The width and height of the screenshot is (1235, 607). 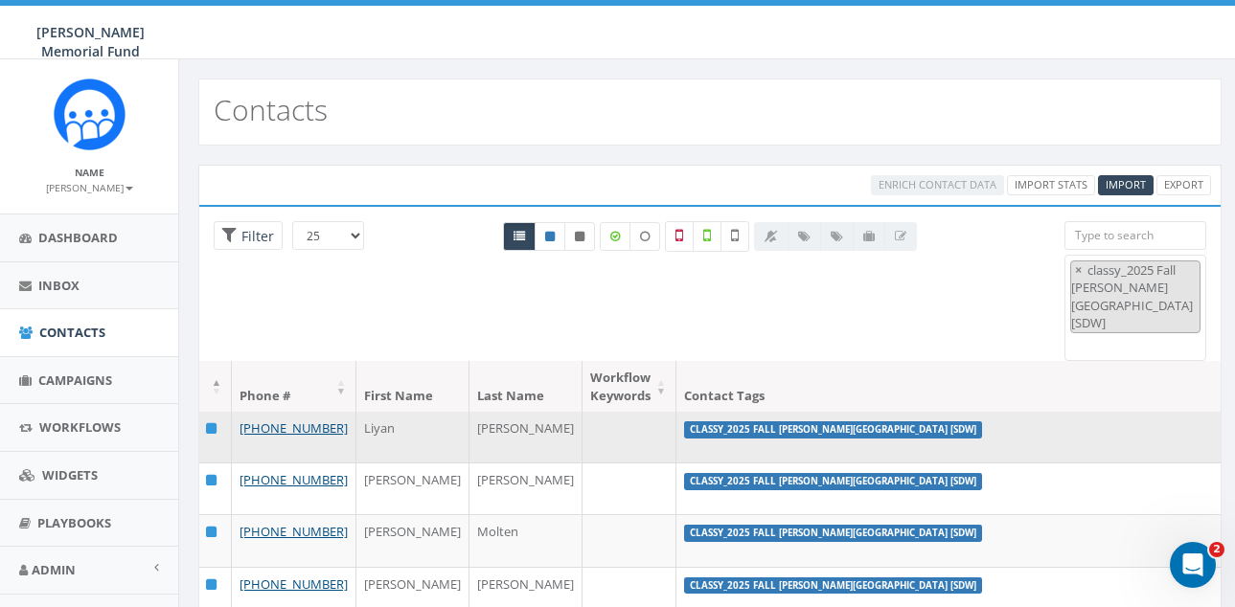 What do you see at coordinates (54, 570) in the screenshot?
I see `span: Admin` at bounding box center [54, 570].